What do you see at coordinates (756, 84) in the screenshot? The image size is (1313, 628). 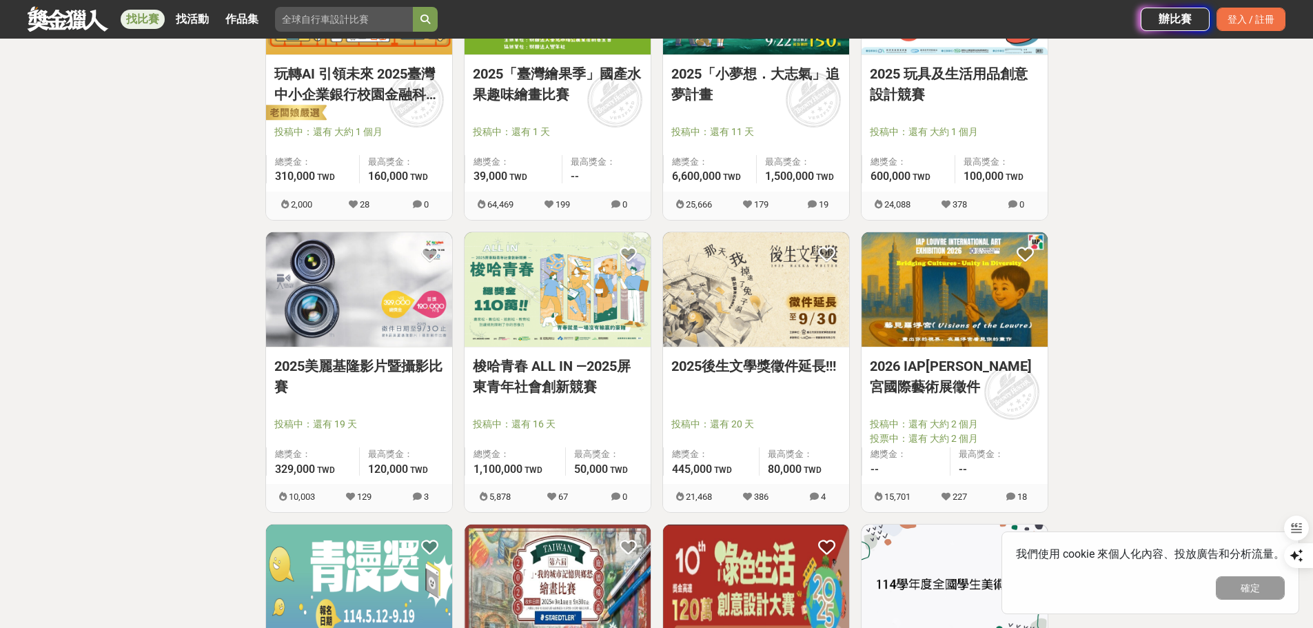 I see `a: 2025「小夢想．大志氣」追夢計畫` at bounding box center [756, 84].